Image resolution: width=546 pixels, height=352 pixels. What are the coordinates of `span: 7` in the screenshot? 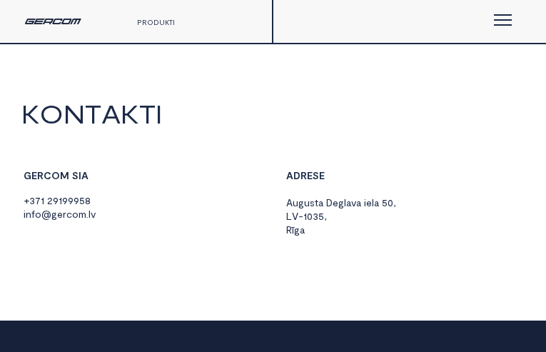 It's located at (38, 201).